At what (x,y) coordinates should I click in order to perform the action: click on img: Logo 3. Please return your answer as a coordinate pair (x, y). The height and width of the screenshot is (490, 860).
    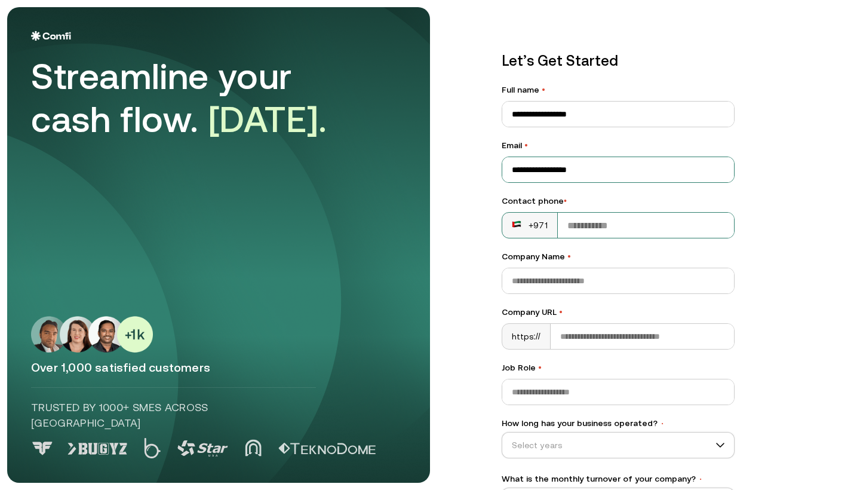
    Looking at the image, I should click on (203, 448).